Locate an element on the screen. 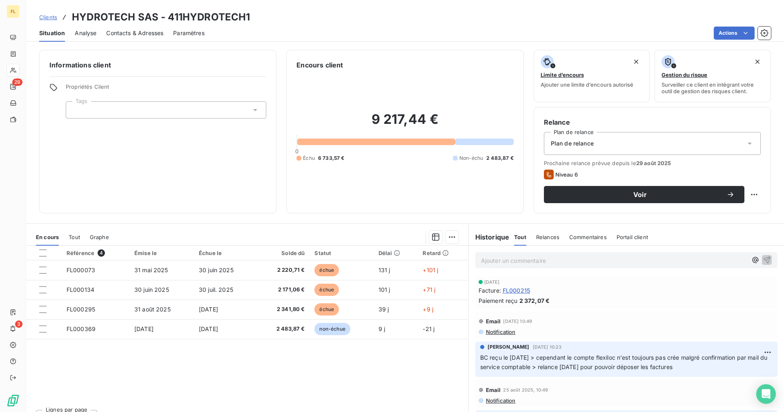 This screenshot has height=412, width=784. span: Clients is located at coordinates (48, 17).